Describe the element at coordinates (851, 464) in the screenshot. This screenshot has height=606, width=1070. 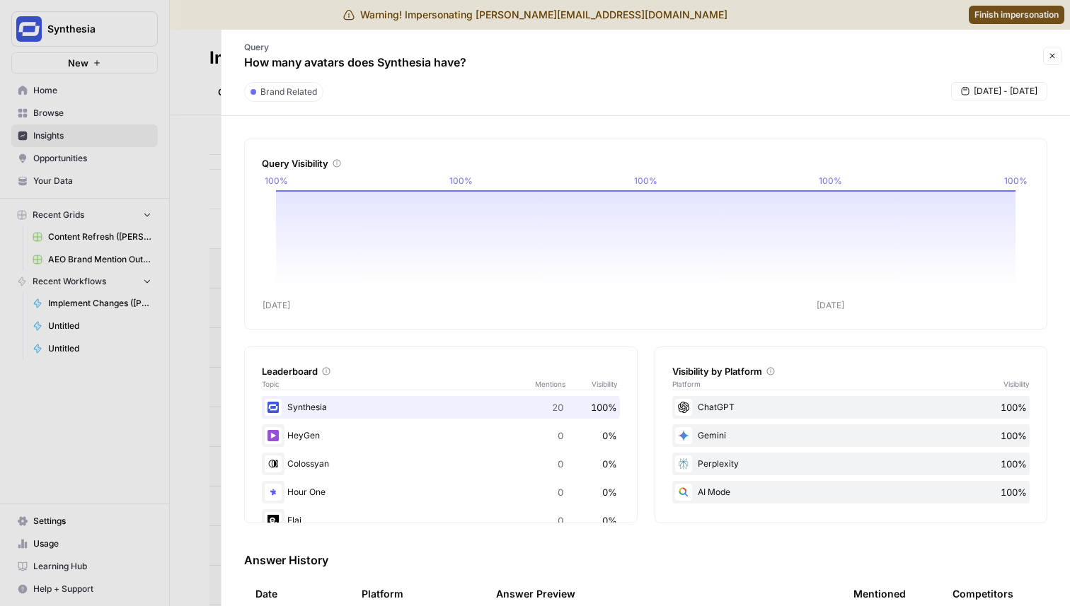
I see `div: Perplexity` at that location.